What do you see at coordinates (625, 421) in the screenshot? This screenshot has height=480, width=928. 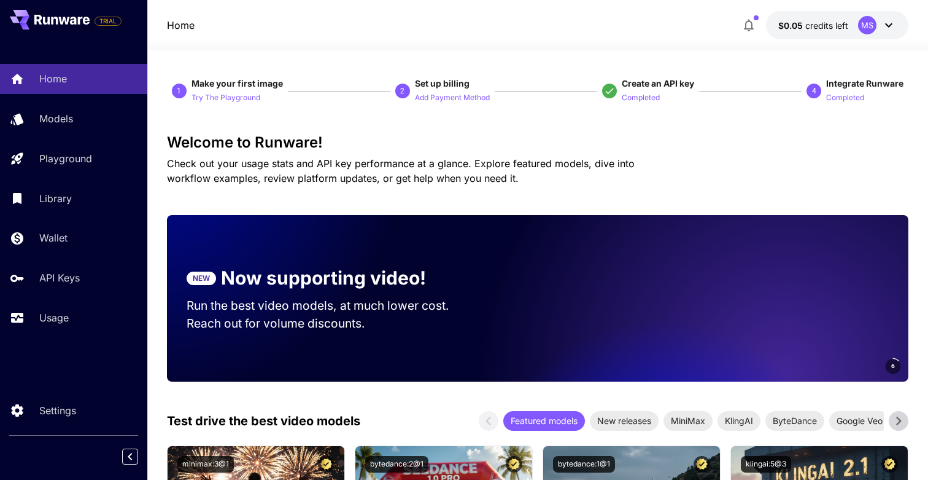 I see `div: New releases` at bounding box center [625, 421].